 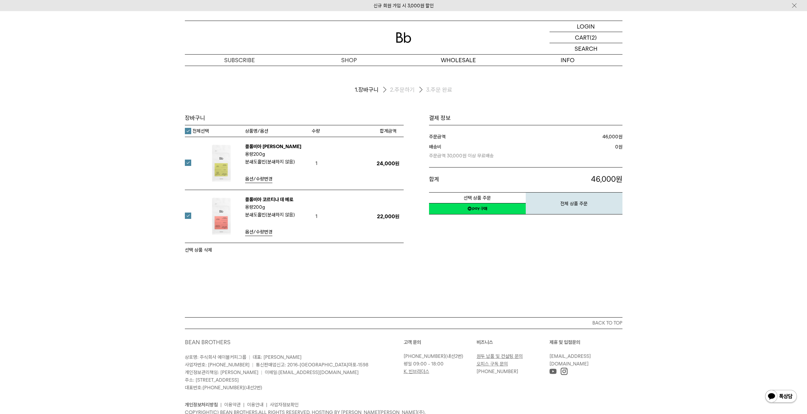 What do you see at coordinates (428, 90) in the screenshot?
I see `span: 3.` at bounding box center [428, 90].